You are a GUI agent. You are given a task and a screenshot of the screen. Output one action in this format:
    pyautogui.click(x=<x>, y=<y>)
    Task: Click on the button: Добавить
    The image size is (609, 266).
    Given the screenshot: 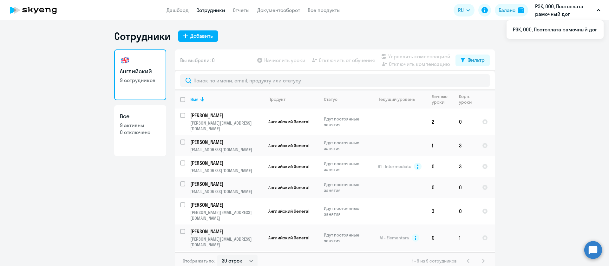 What is the action you would take?
    pyautogui.click(x=198, y=36)
    